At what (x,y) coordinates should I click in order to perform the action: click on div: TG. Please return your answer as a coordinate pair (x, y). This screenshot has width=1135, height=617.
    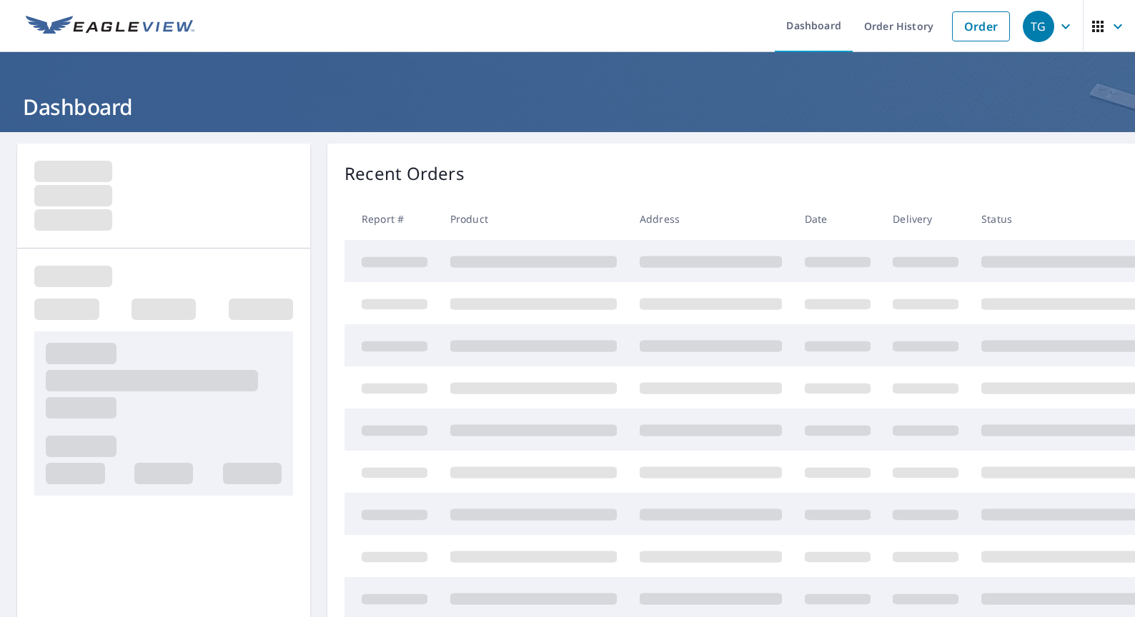
    Looking at the image, I should click on (1038, 26).